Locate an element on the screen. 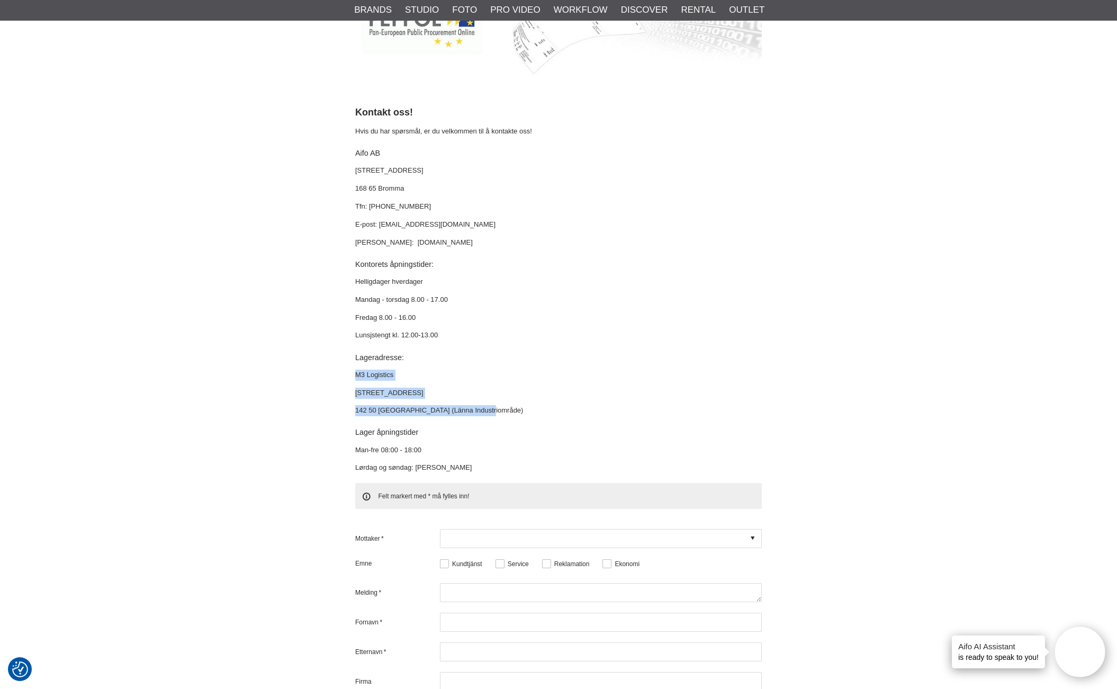  h4: Aifo AB is located at coordinates (558, 153).